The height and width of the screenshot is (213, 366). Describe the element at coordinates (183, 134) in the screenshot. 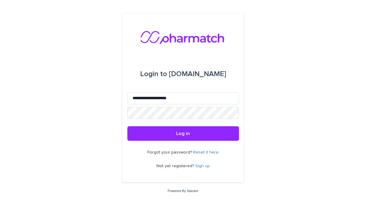

I see `span: Log in` at that location.